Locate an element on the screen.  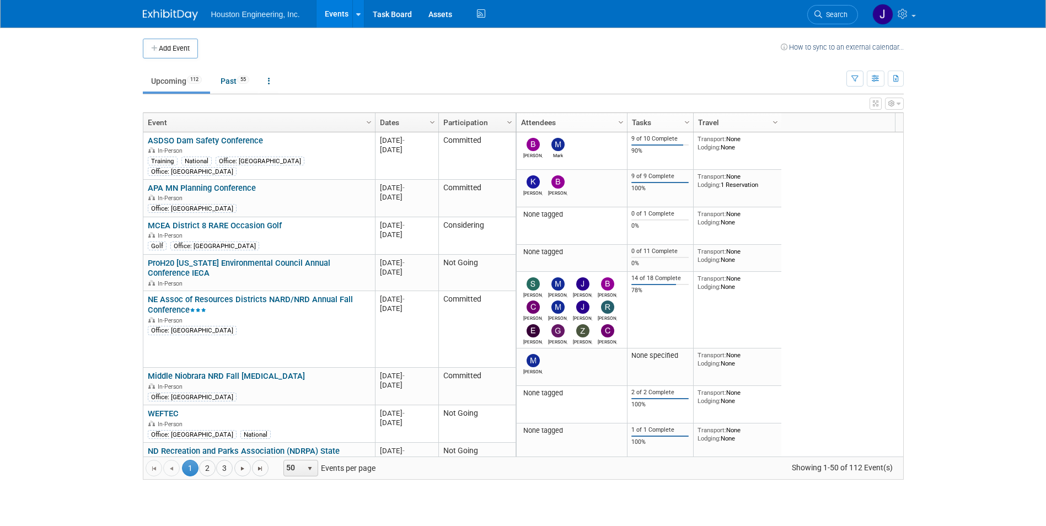
div: 14 of 18 Complete is located at coordinates (660, 279).